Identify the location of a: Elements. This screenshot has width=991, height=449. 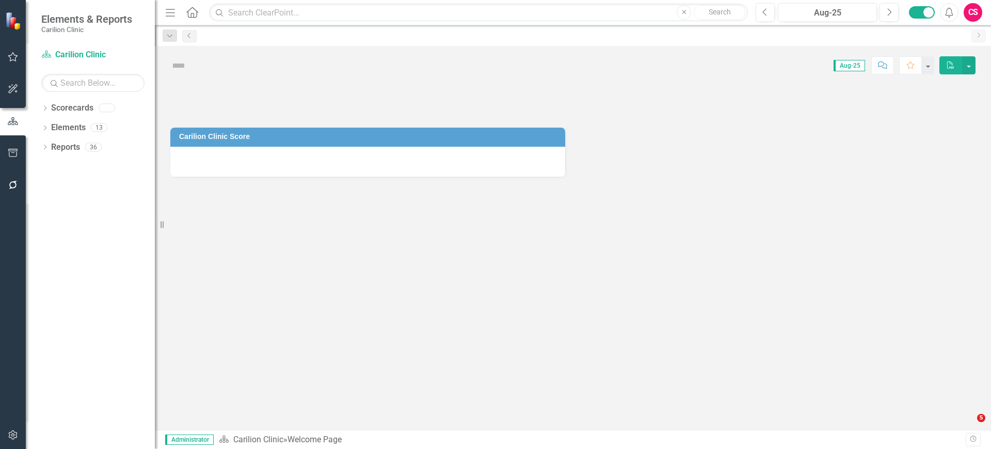
(68, 128).